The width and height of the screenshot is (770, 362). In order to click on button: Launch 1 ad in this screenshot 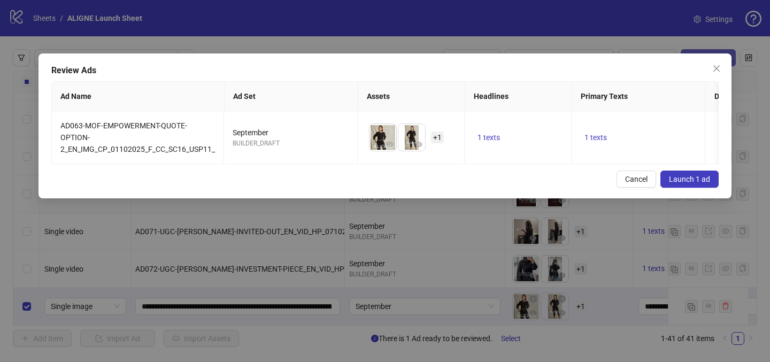, I will do `click(689, 179)`.